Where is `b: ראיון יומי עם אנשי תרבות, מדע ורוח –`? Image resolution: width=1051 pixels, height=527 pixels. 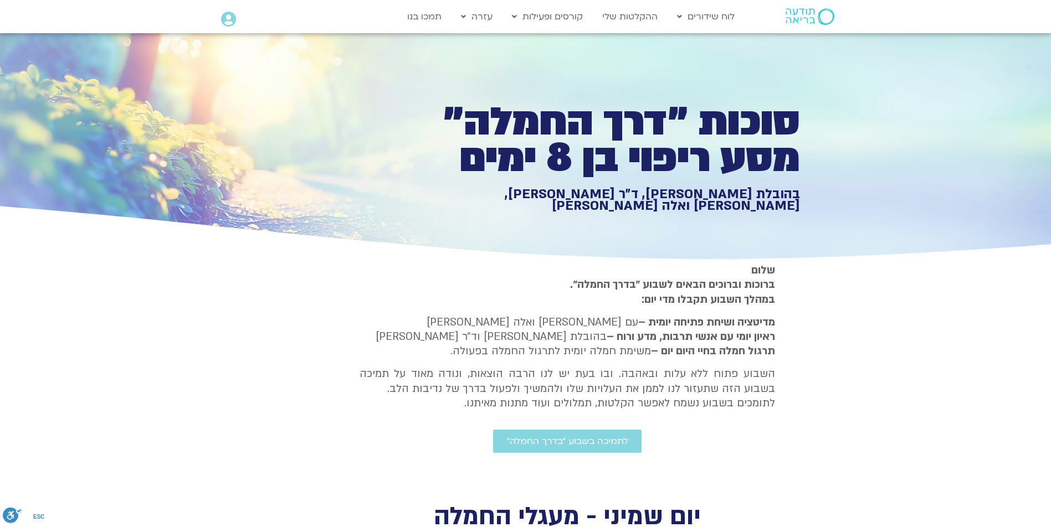
b: ראיון יומי עם אנשי תרבות, מדע ורוח – is located at coordinates (691, 337).